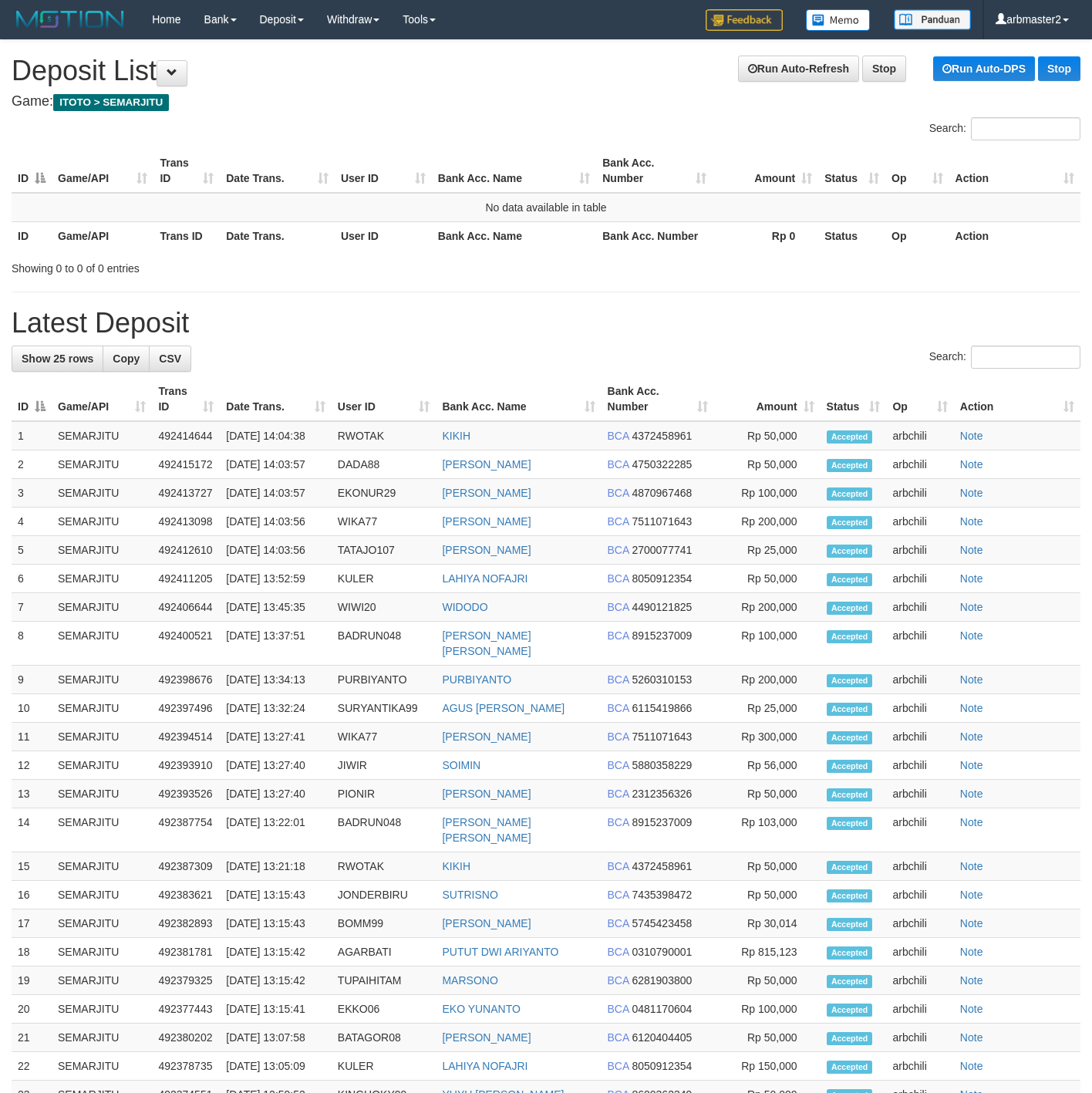 This screenshot has width=1092, height=1093. I want to click on h4: Game:, so click(546, 102).